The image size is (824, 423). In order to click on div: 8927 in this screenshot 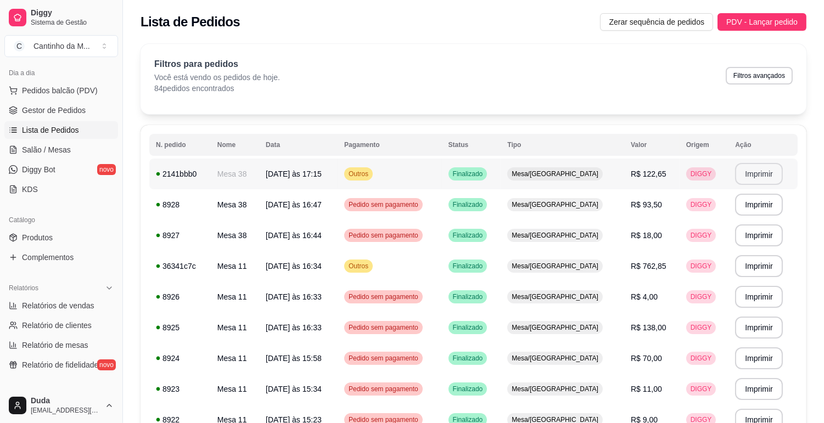, I will do `click(180, 235)`.